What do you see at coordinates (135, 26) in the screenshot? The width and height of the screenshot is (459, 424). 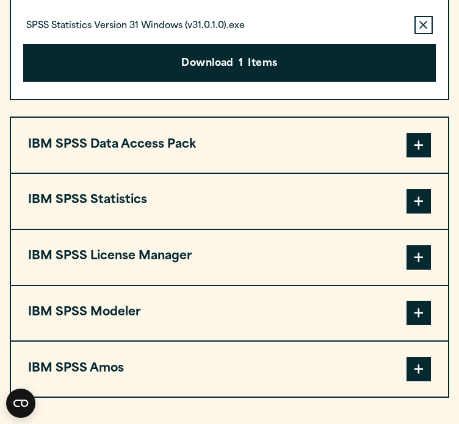 I see `p: SPSS Statistics Version 31 Windows (v31.0.1.0).exe` at bounding box center [135, 26].